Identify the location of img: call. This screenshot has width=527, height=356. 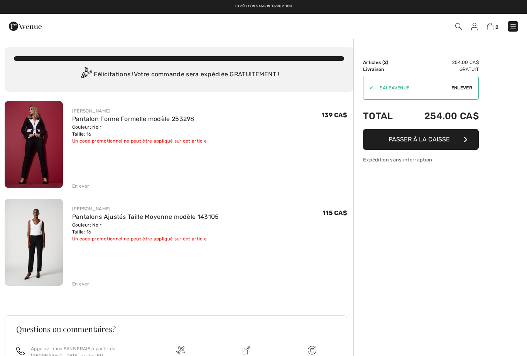
(20, 351).